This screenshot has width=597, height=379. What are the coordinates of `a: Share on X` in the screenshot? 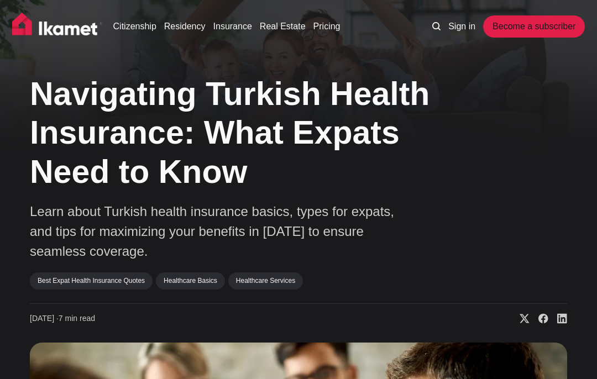 It's located at (520, 319).